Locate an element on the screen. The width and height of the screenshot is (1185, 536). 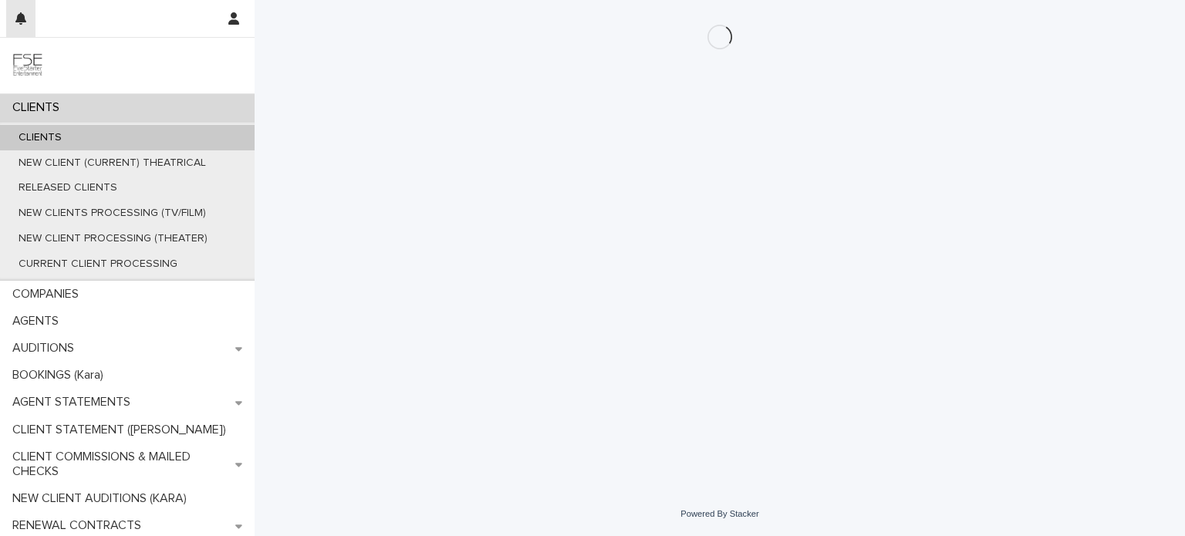
a: Powered By Stacker is located at coordinates (719, 514).